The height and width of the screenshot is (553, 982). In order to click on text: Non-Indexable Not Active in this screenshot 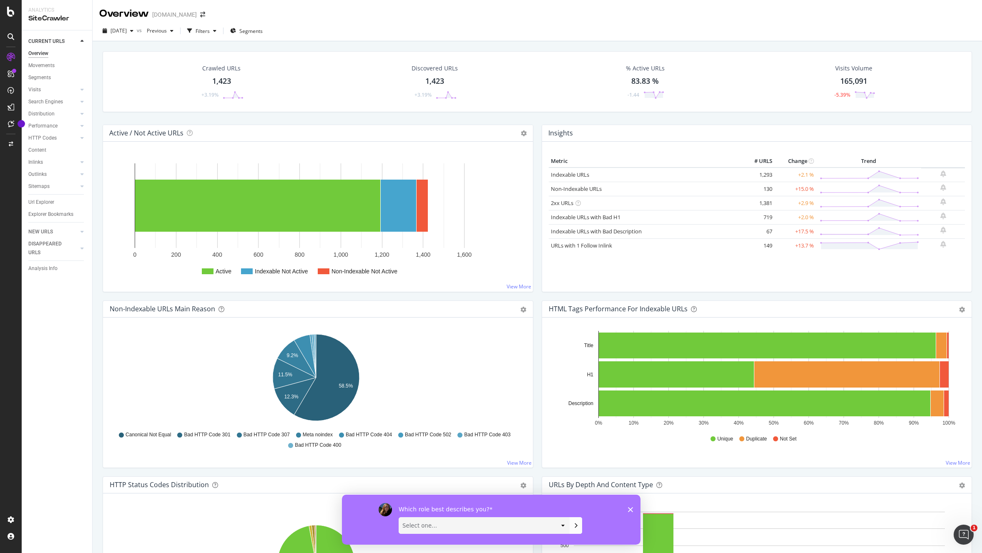, I will do `click(364, 271)`.